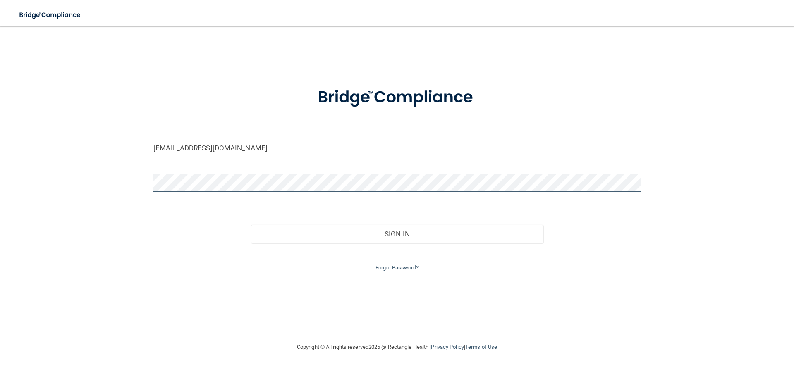 The image size is (794, 369). Describe the element at coordinates (447, 347) in the screenshot. I see `a: Privacy Policy` at that location.